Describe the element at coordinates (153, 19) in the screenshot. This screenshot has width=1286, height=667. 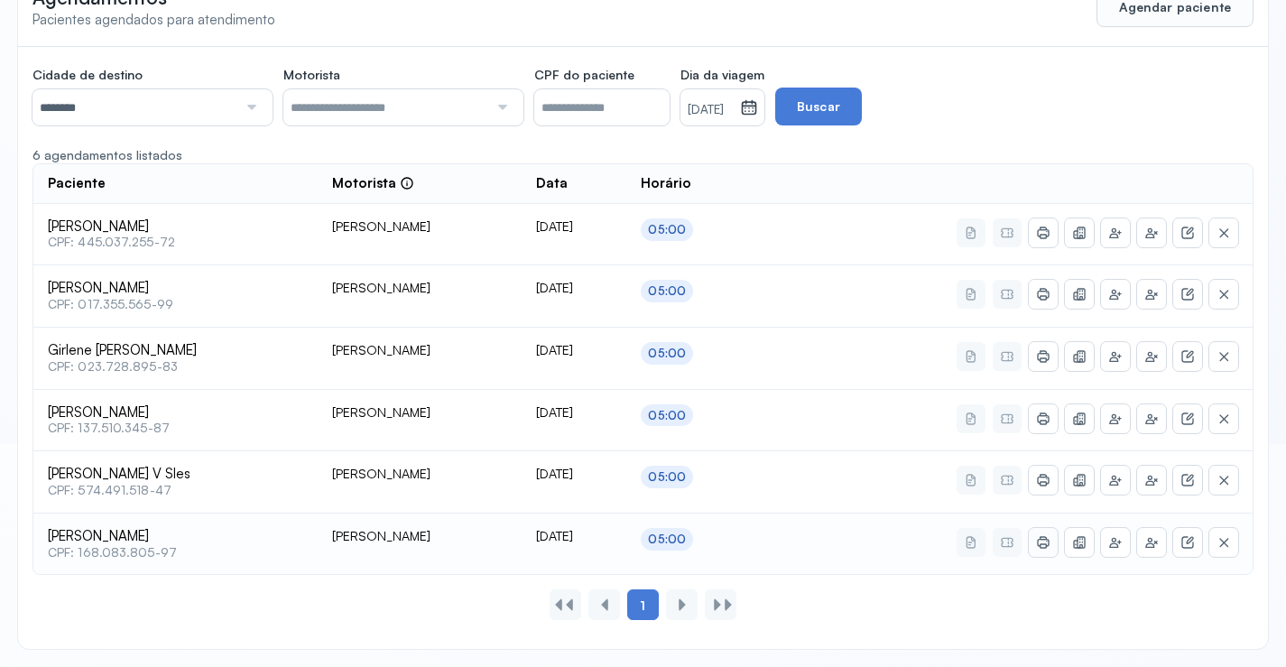
I see `span: Pacientes agendados para atendimento` at that location.